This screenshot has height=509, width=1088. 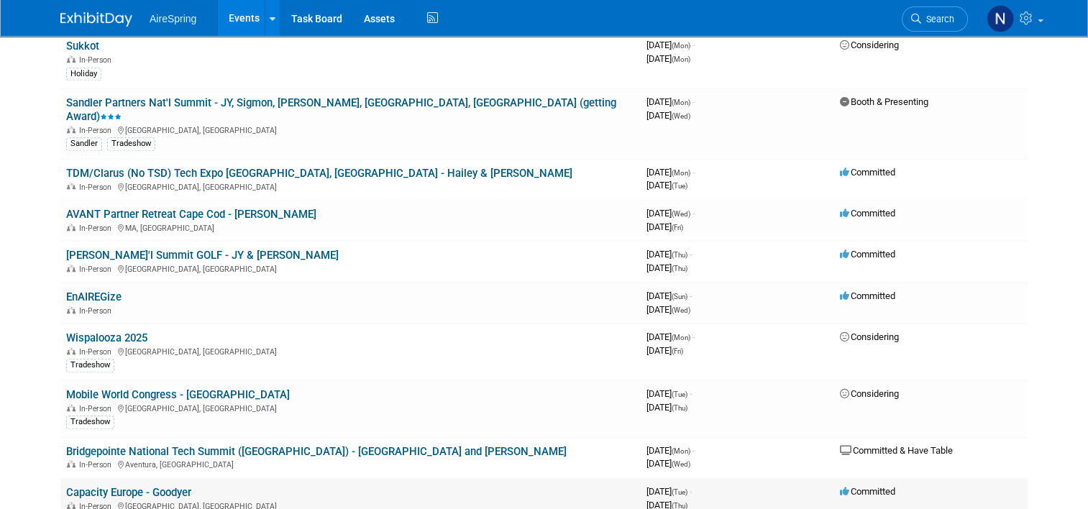 What do you see at coordinates (96, 19) in the screenshot?
I see `img: ExhibitDay` at bounding box center [96, 19].